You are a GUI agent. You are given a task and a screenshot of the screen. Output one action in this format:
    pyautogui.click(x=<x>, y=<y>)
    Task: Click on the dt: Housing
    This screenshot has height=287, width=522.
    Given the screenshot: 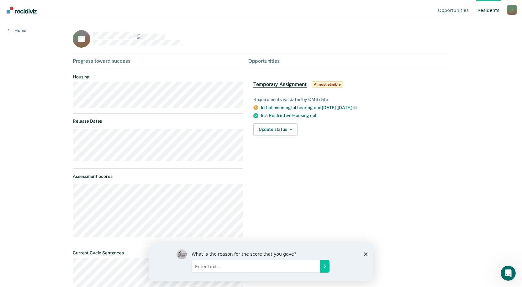 What is the action you would take?
    pyautogui.click(x=158, y=77)
    